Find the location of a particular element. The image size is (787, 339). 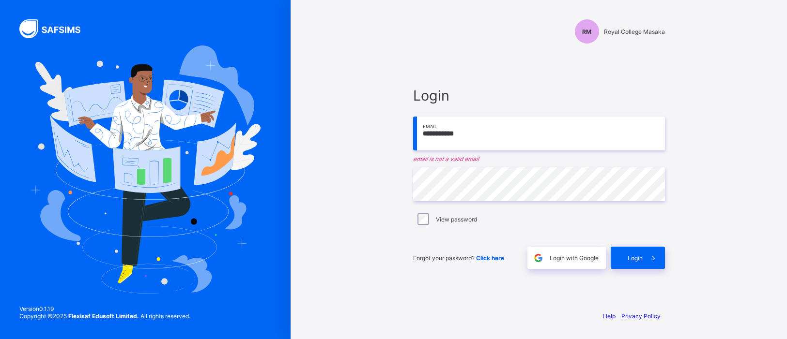

em: email is not a valid email is located at coordinates (539, 159).